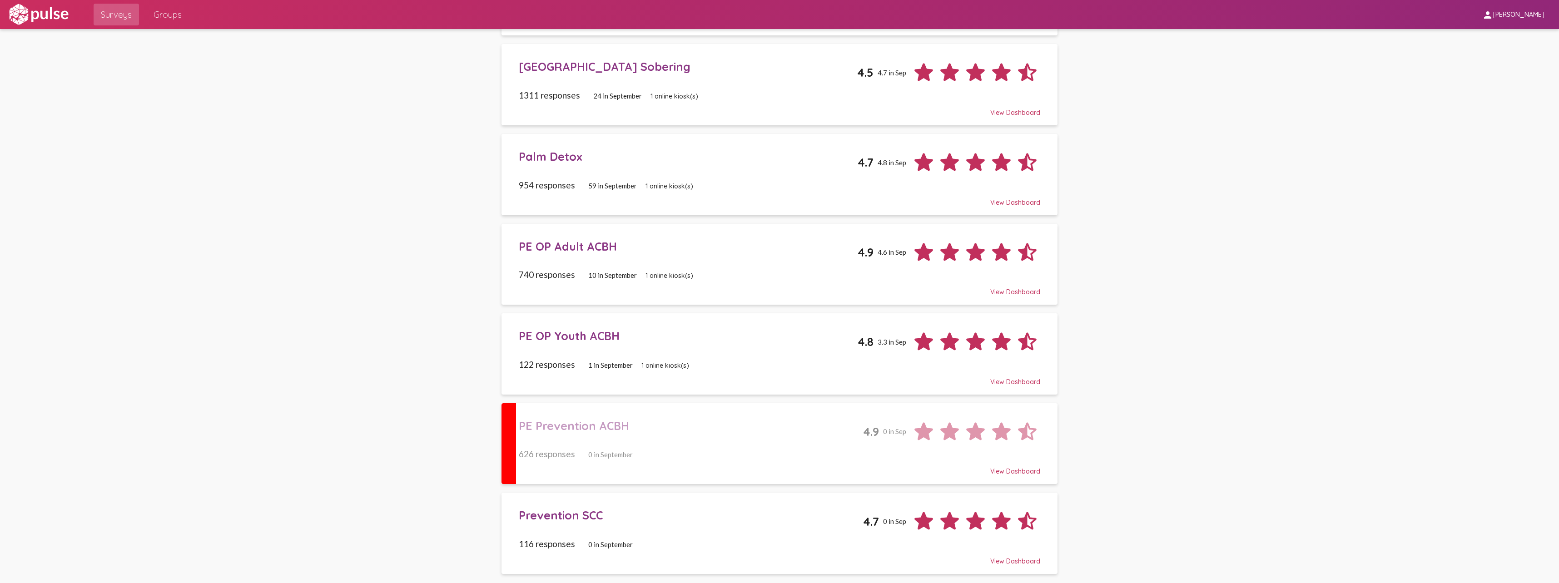 The image size is (1559, 583). What do you see at coordinates (547, 274) in the screenshot?
I see `span: 740 responses` at bounding box center [547, 274].